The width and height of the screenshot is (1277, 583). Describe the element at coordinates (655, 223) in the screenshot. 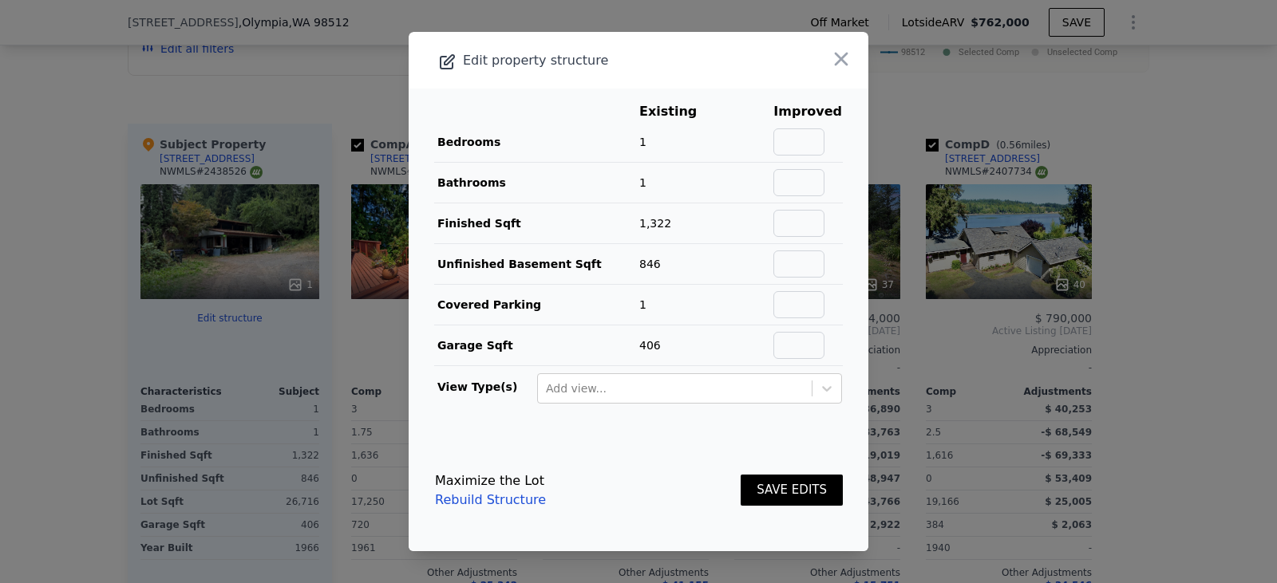

I see `span: 1,322` at that location.